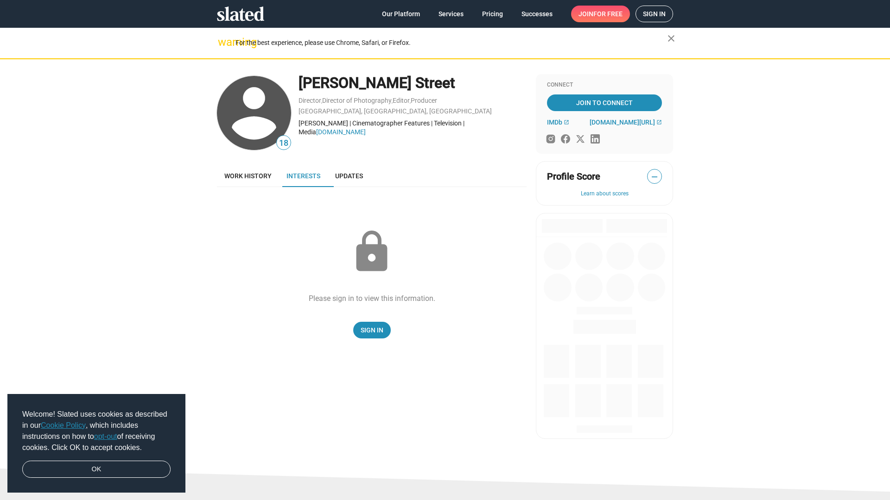 The width and height of the screenshot is (890, 500). I want to click on span: Sign in, so click(654, 14).